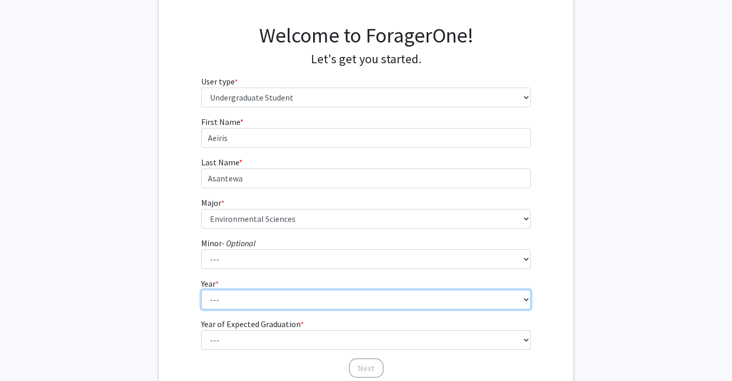 The height and width of the screenshot is (381, 732). I want to click on span: Last Name, so click(220, 162).